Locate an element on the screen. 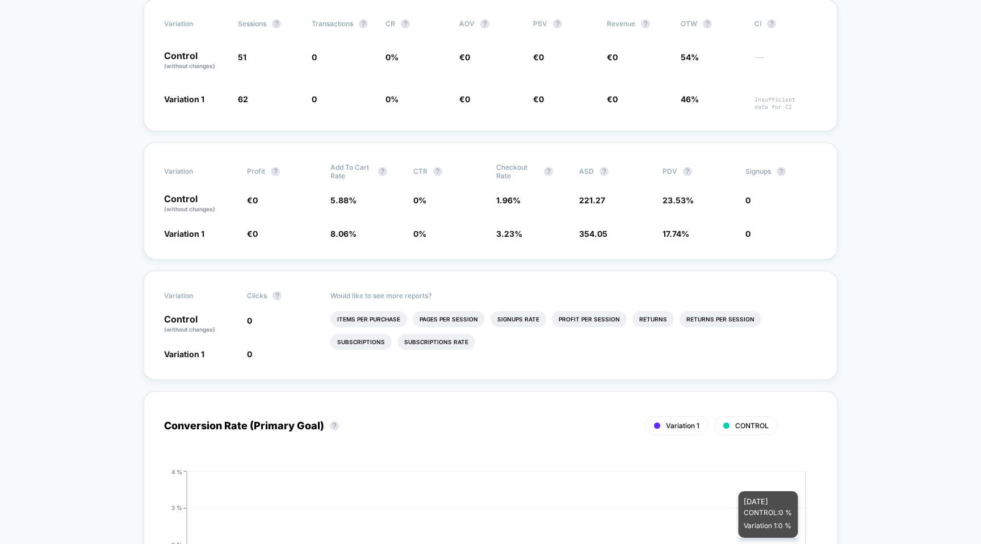  span: 221.27 is located at coordinates (592, 200).